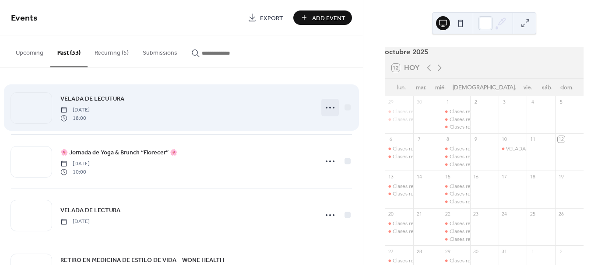 This screenshot has width=605, height=265. What do you see at coordinates (419, 214) in the screenshot?
I see `div: 21` at bounding box center [419, 214].